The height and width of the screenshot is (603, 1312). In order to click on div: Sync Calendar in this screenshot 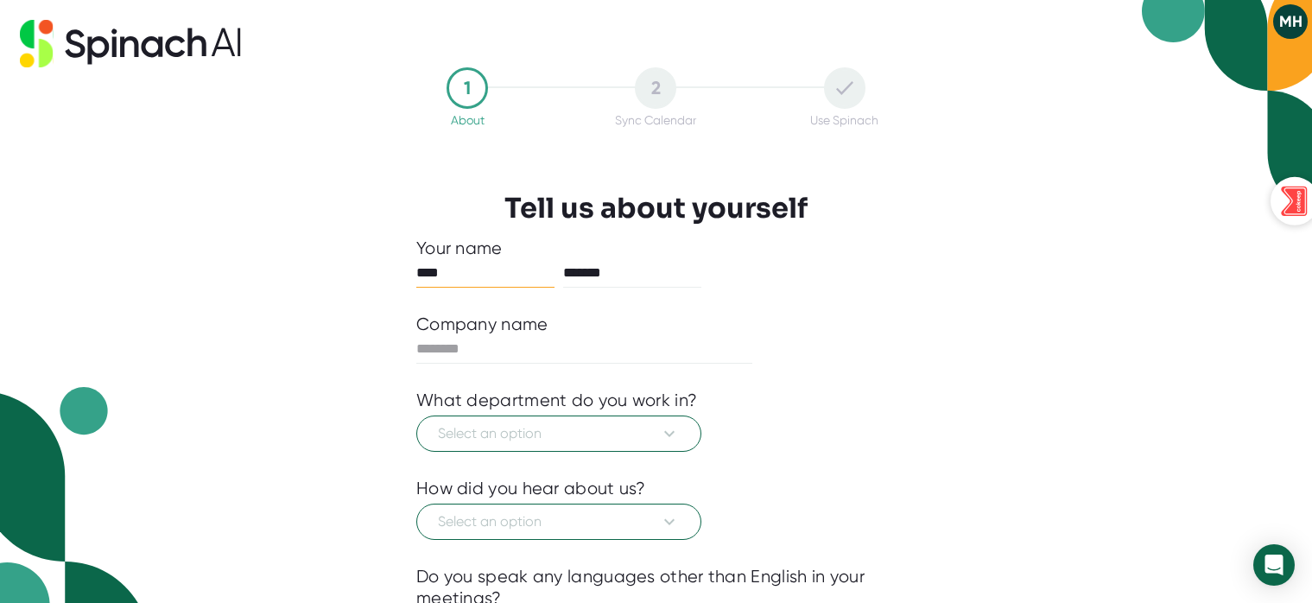, I will do `click(656, 120)`.